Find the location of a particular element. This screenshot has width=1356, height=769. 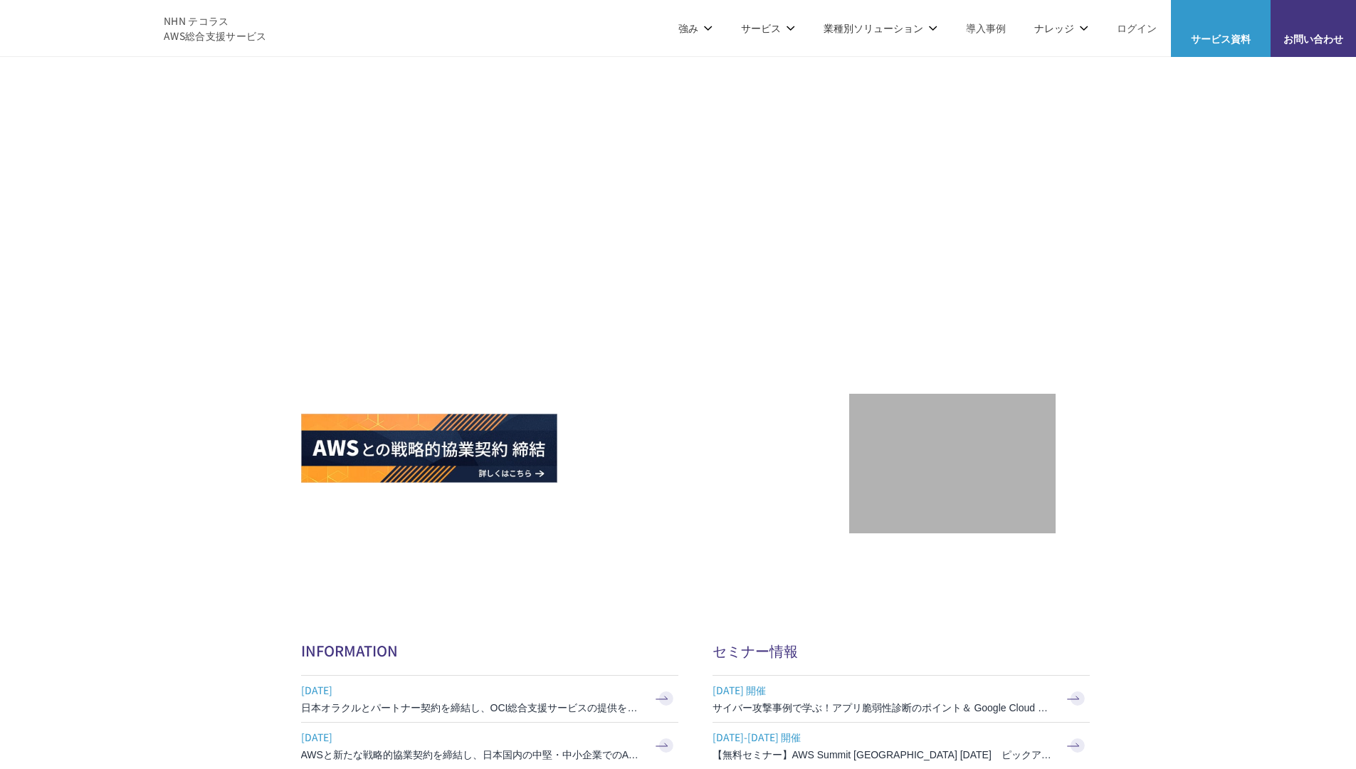

img: AWS総合支援サービス C-Chorus サービス資料 is located at coordinates (1221, 19).